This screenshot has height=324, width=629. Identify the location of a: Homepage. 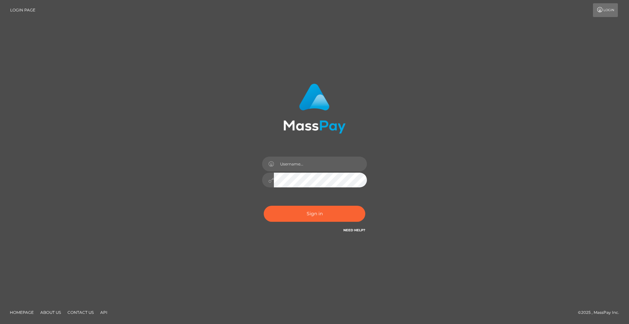
(22, 312).